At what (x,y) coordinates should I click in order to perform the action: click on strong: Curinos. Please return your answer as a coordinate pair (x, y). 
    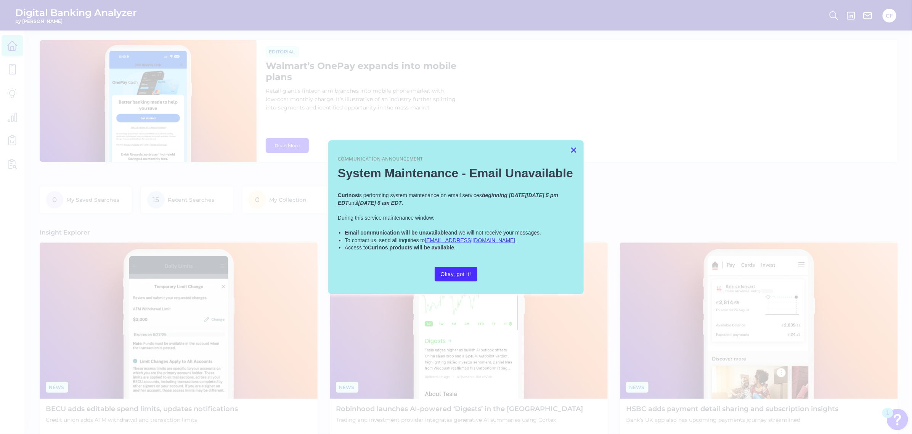
    Looking at the image, I should click on (348, 195).